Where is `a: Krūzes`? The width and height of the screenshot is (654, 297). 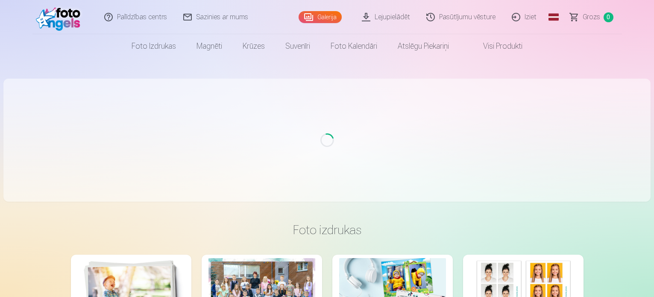
a: Krūzes is located at coordinates (254, 46).